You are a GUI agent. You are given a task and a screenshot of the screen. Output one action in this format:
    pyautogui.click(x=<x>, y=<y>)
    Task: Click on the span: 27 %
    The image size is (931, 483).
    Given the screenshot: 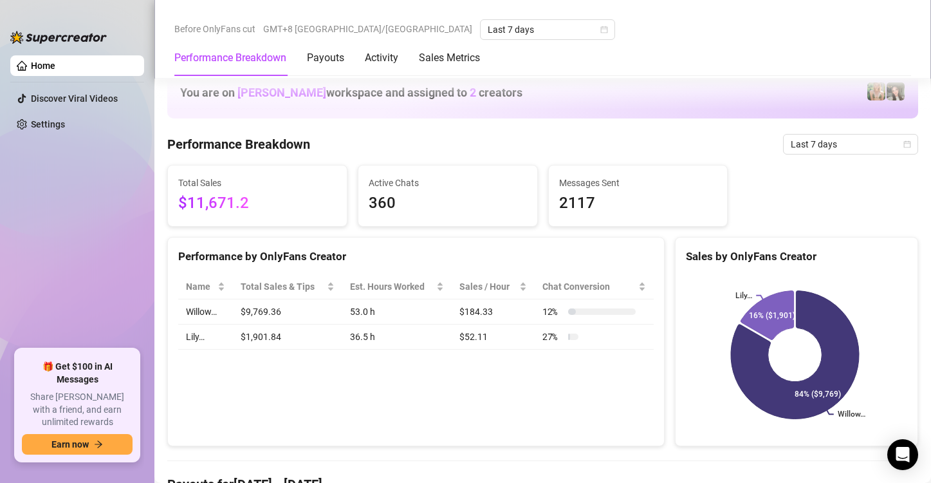 What is the action you would take?
    pyautogui.click(x=553, y=337)
    